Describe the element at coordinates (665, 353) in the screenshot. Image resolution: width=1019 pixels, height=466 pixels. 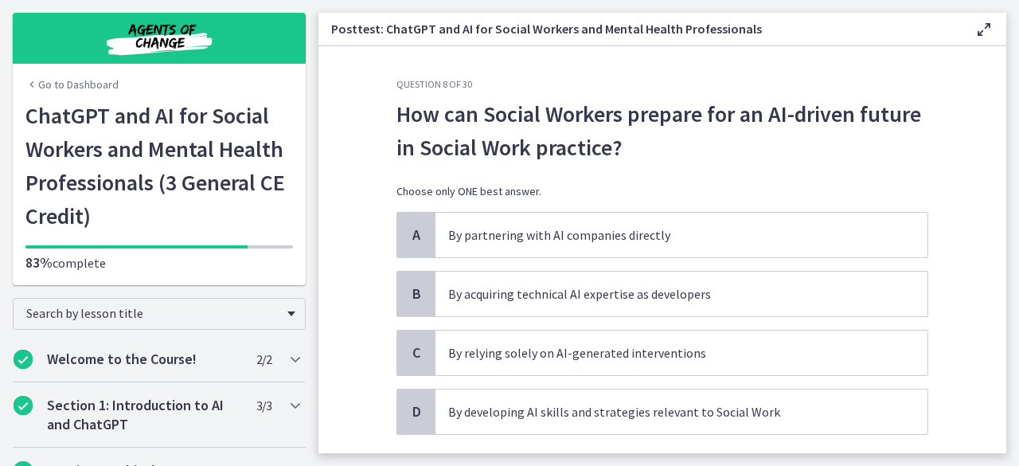
I see `p: By relying solely on AI-generated interventions` at that location.